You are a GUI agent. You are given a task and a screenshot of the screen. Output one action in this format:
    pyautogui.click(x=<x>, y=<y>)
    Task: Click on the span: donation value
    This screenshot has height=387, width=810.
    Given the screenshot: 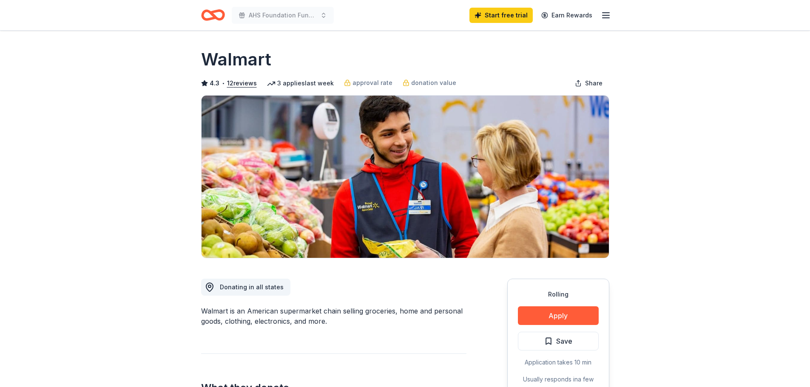 What is the action you would take?
    pyautogui.click(x=434, y=83)
    